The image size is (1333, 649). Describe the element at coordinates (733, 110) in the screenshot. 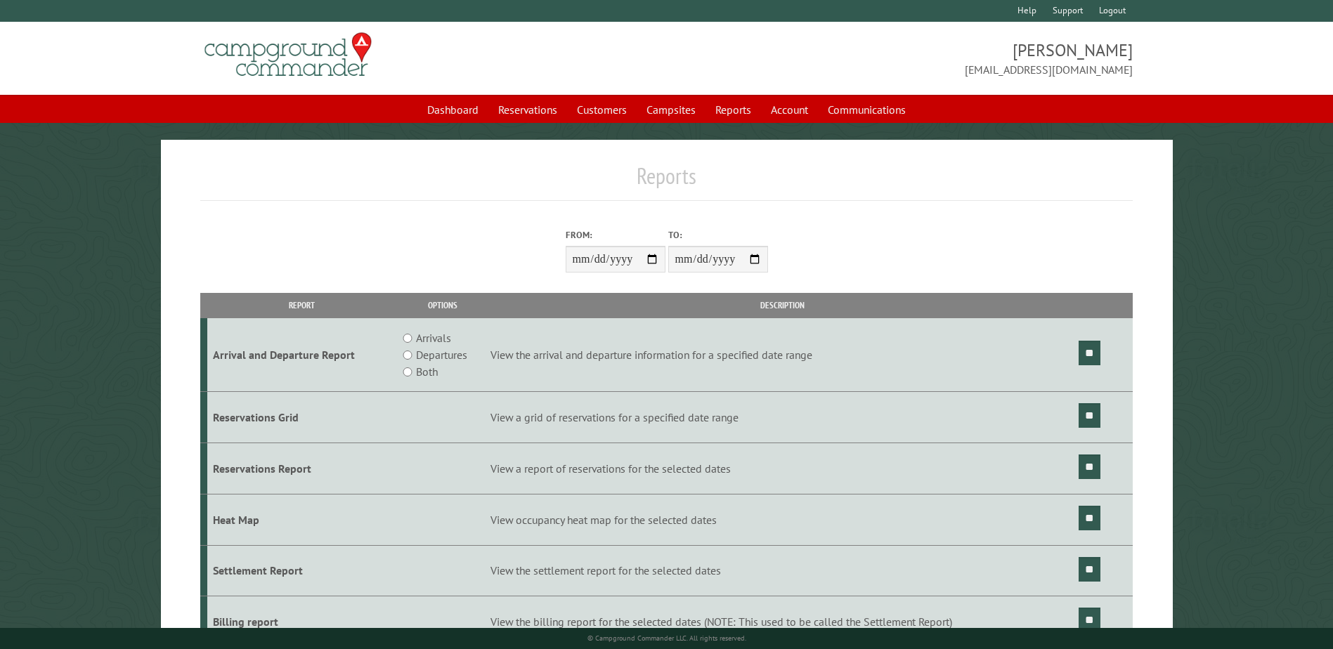

I see `a: Reports` at that location.